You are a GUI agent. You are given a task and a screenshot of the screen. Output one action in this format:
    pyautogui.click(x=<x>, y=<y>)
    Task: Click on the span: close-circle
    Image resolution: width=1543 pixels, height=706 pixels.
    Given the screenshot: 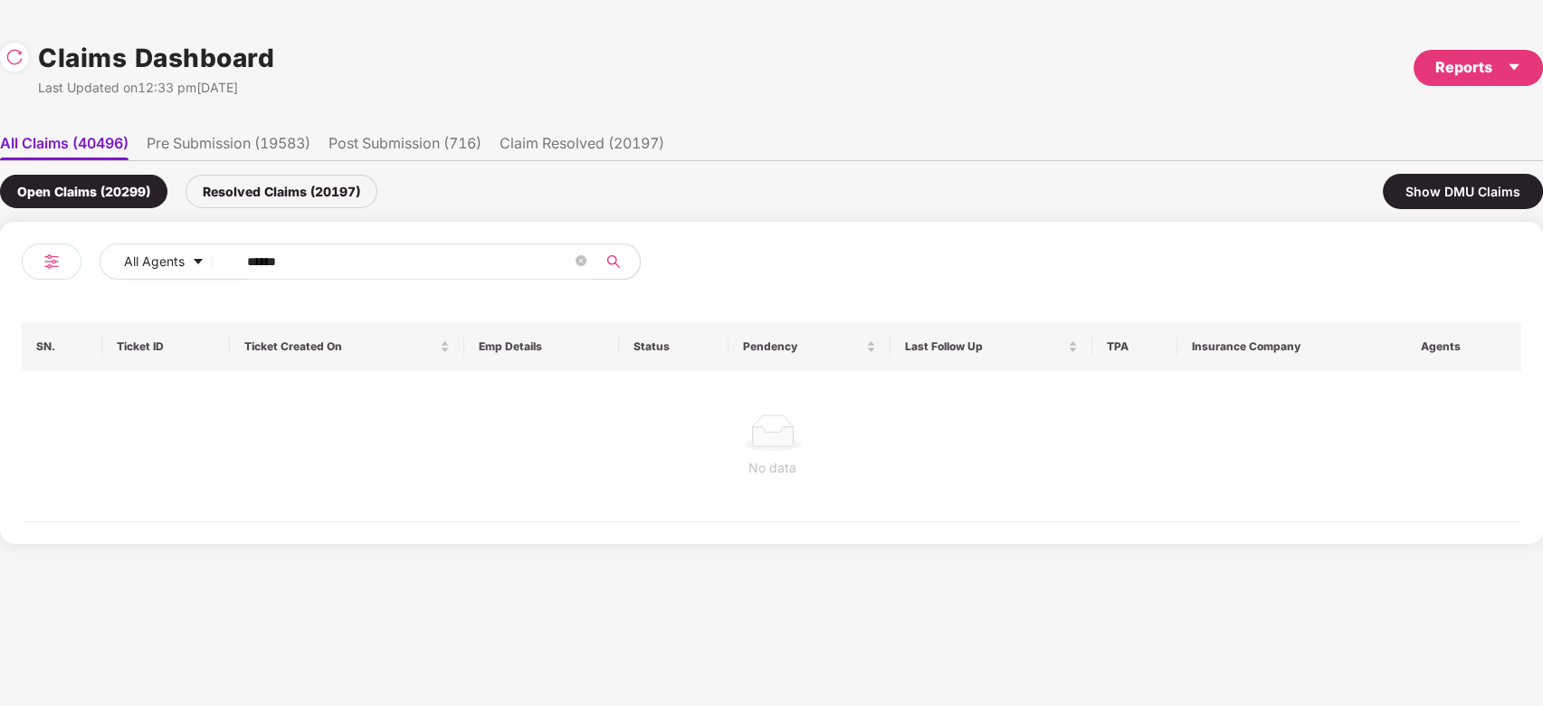 What is the action you would take?
    pyautogui.click(x=581, y=261)
    